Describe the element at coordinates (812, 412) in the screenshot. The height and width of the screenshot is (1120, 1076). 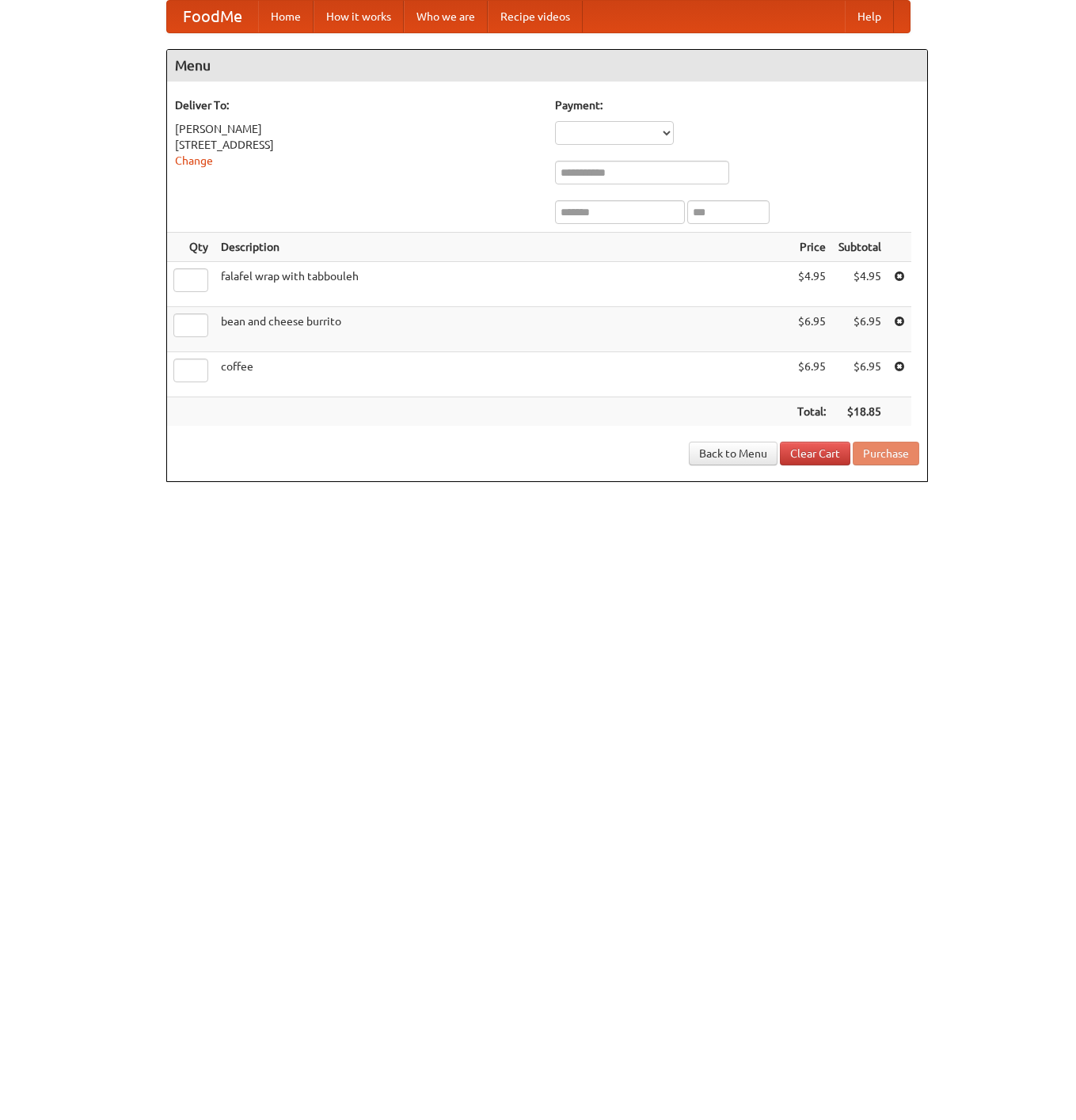
I see `th: Total:` at that location.